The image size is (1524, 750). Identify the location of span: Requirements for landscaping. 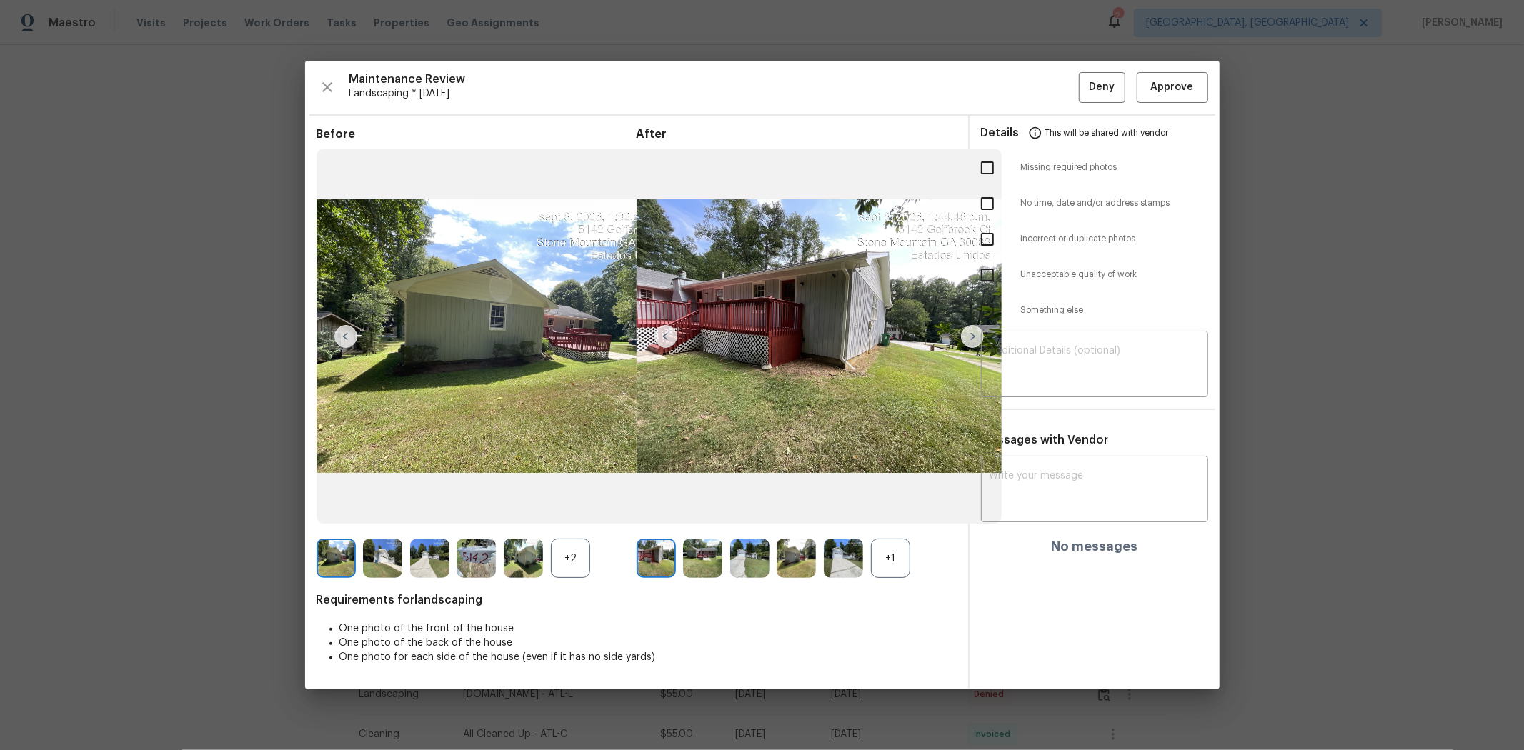
(637, 600).